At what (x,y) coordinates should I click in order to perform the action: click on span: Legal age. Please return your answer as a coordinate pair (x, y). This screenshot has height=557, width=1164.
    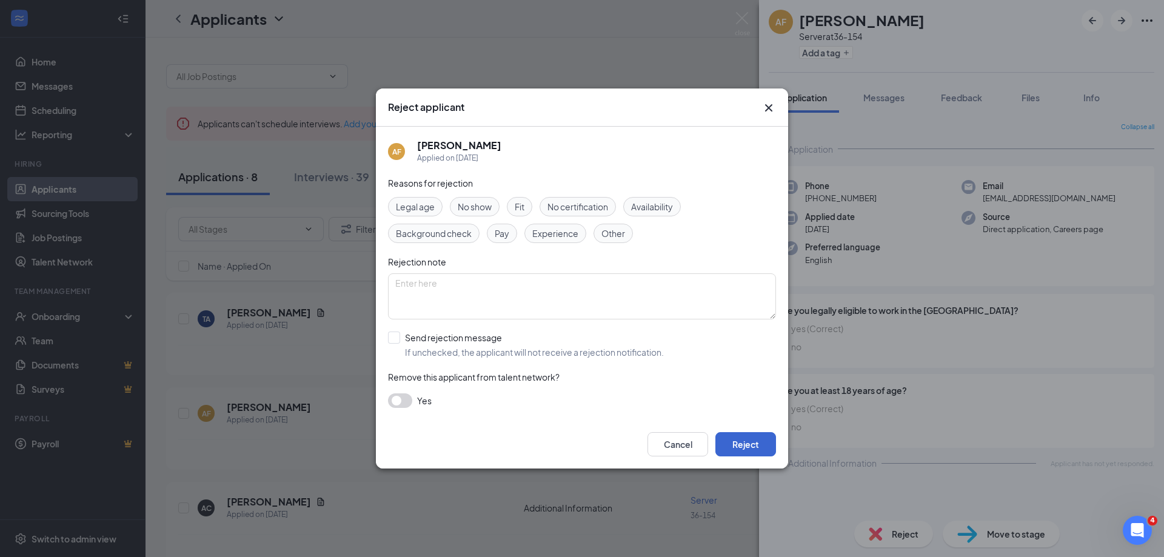
    Looking at the image, I should click on (415, 207).